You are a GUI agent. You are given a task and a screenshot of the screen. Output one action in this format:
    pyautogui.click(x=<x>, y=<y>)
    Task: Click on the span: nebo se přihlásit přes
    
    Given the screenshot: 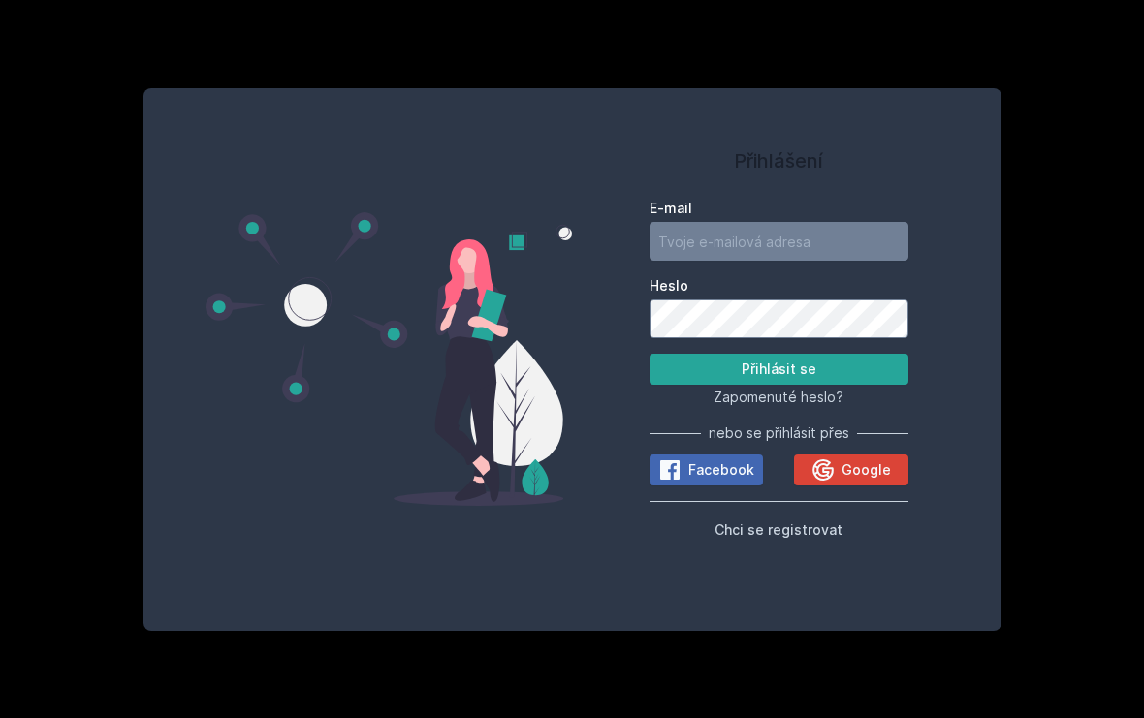 What is the action you would take?
    pyautogui.click(x=779, y=433)
    